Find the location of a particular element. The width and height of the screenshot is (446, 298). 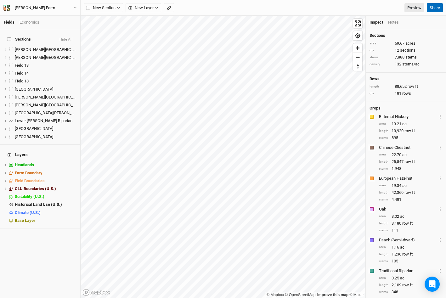

div: 1,236 is located at coordinates (410, 254).